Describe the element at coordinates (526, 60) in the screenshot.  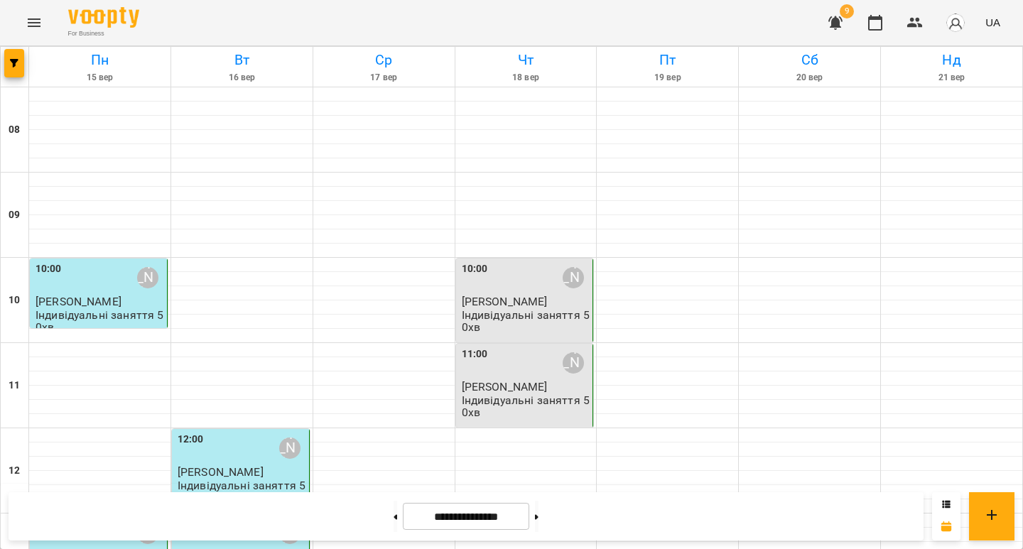
I see `h6: Чт` at that location.